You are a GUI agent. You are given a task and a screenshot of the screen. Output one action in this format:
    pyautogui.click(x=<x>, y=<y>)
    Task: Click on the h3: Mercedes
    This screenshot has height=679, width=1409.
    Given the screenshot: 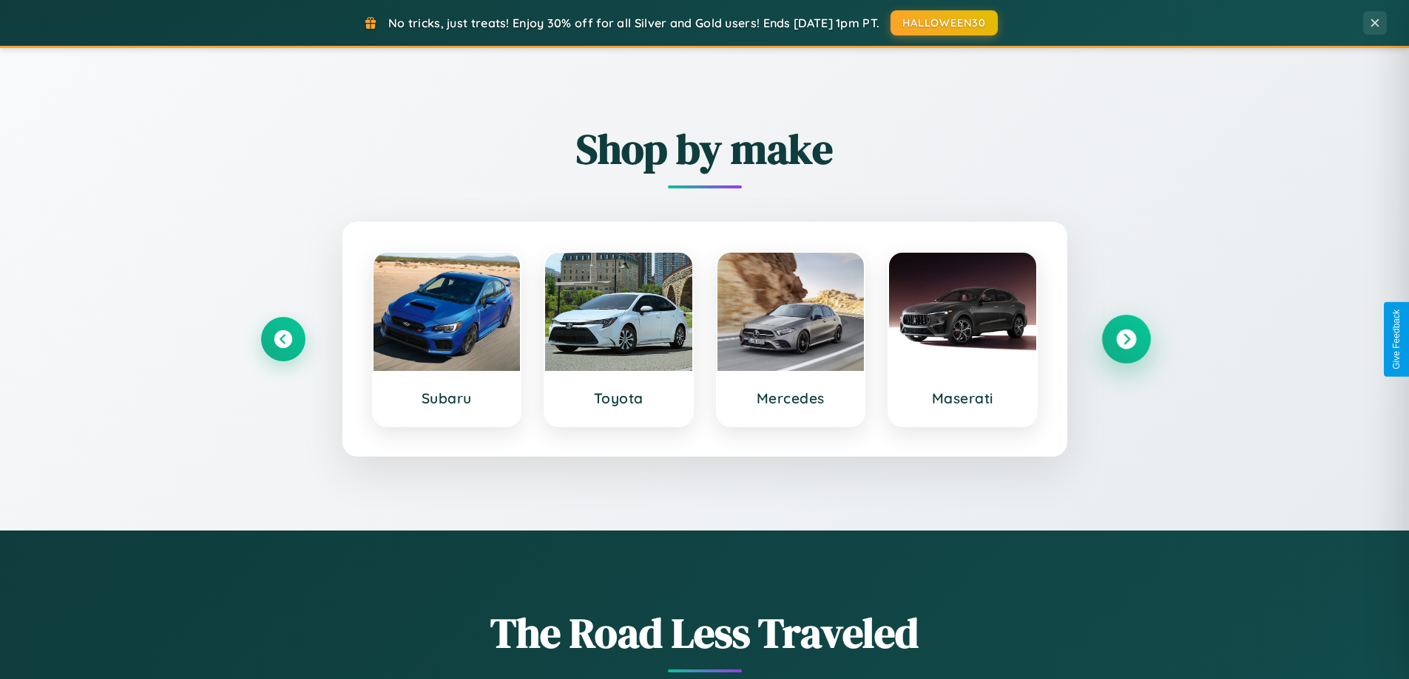 What is the action you would take?
    pyautogui.click(x=790, y=399)
    